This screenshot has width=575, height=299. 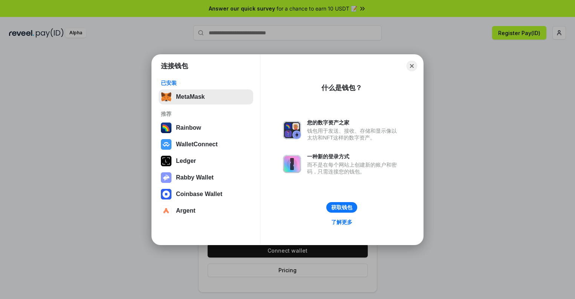 What do you see at coordinates (166, 128) in the screenshot?
I see `img: svg+xml,%3Csvg%20width%3D%22120%22%20height%3D%22120%22%20viewBox%3D%220%200%20120%20120%22%20fil...` at bounding box center [166, 128].